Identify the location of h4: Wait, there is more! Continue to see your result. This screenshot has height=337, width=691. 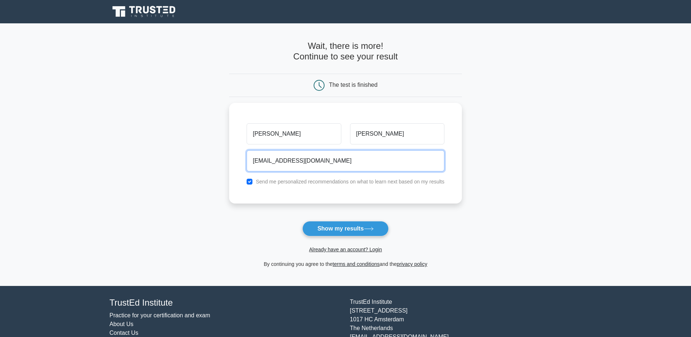
(345, 51).